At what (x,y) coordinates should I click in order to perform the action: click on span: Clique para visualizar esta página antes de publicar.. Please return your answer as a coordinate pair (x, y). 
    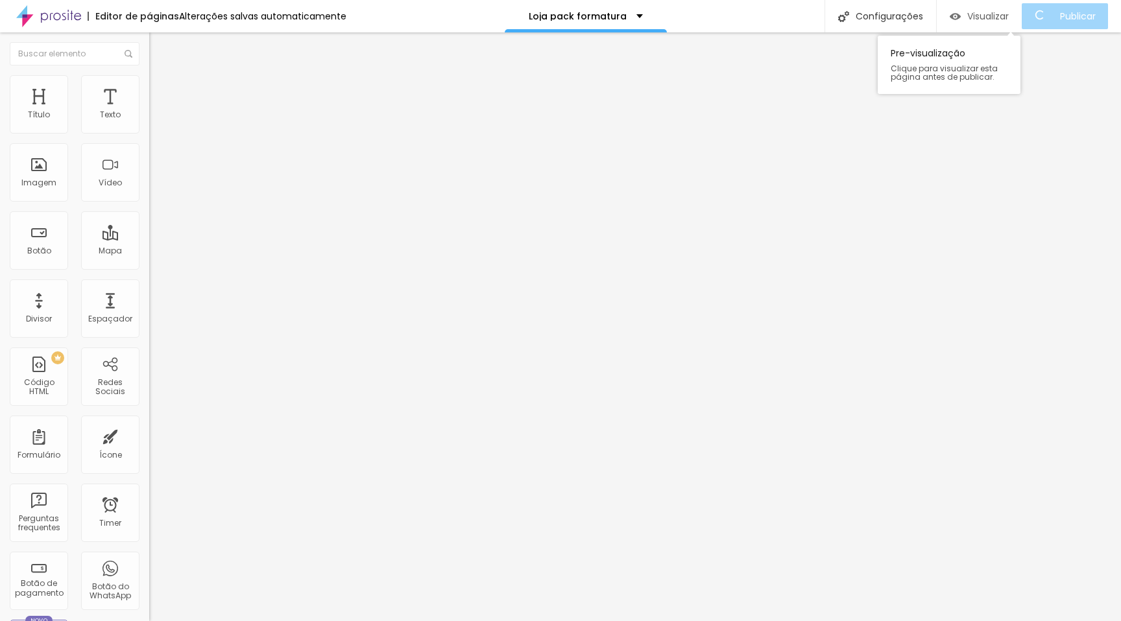
    Looking at the image, I should click on (949, 73).